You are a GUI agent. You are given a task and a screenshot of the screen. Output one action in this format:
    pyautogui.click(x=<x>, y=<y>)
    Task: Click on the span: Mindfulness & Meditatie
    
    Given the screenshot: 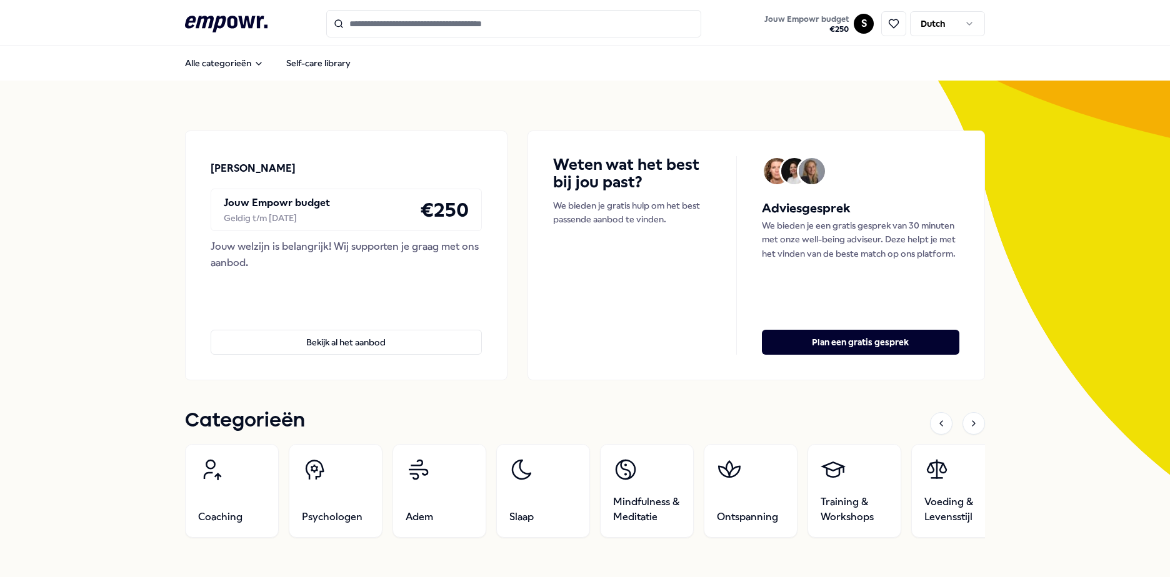 What is the action you would take?
    pyautogui.click(x=647, y=510)
    